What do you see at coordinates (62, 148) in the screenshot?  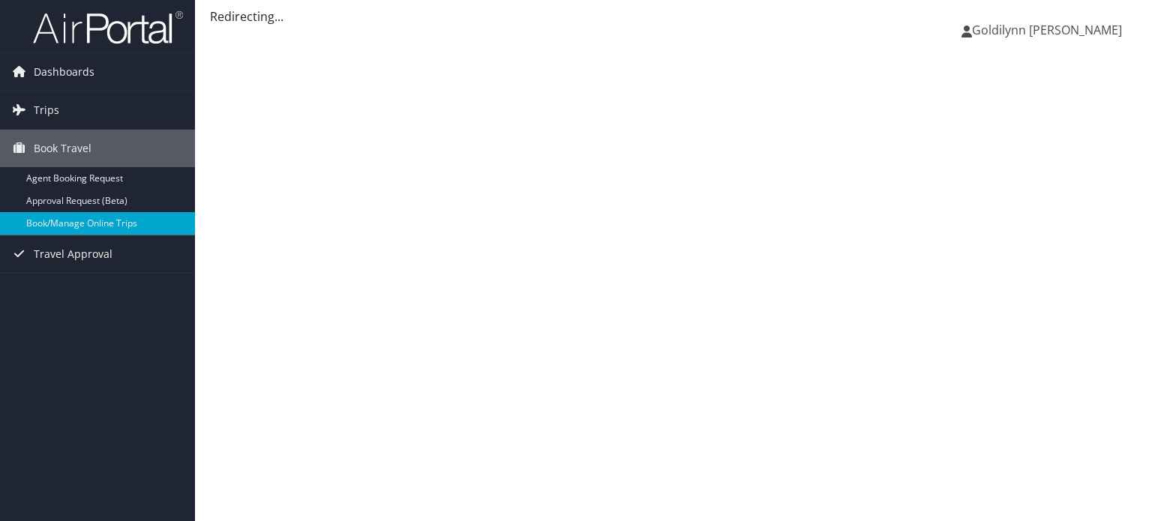 I see `span: Book Travel` at bounding box center [62, 148].